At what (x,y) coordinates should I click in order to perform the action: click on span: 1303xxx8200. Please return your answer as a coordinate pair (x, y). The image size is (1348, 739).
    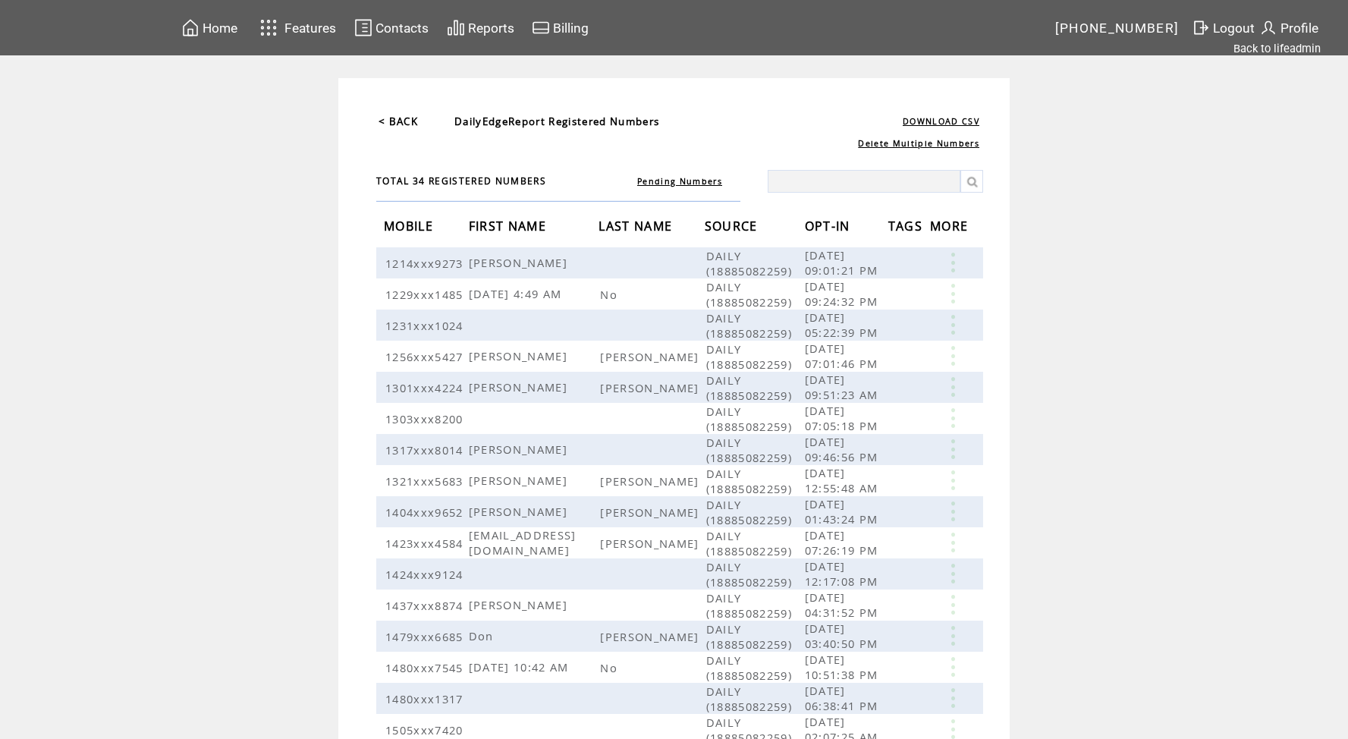
    Looking at the image, I should click on (426, 419).